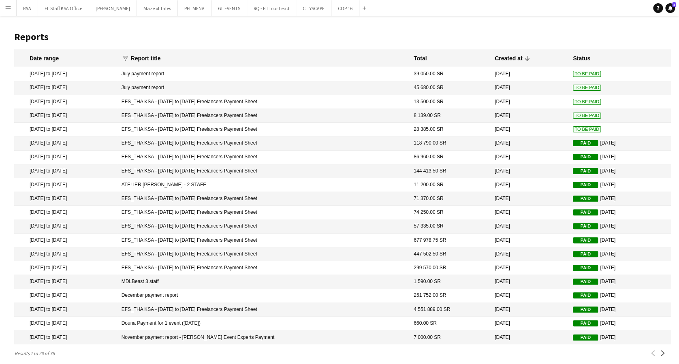 This screenshot has width=679, height=364. Describe the element at coordinates (157, 8) in the screenshot. I see `button: Maze of Tales` at that location.